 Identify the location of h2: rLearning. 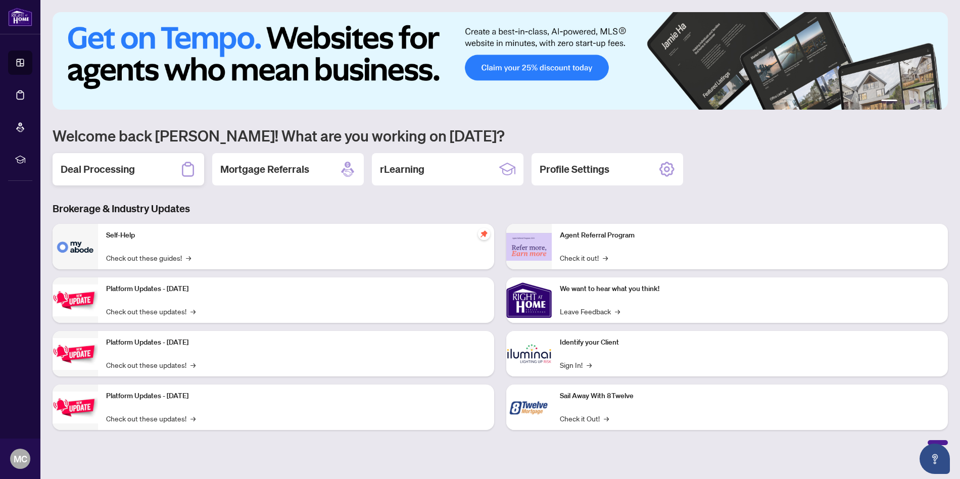
(402, 169).